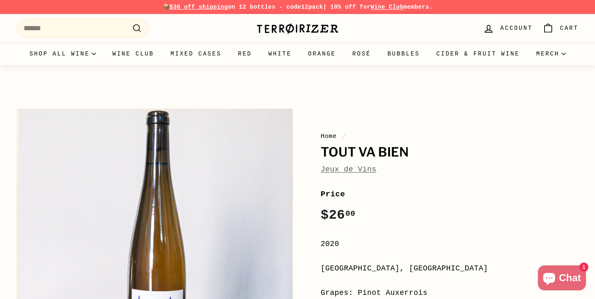 The width and height of the screenshot is (595, 299). I want to click on sup: 00, so click(351, 213).